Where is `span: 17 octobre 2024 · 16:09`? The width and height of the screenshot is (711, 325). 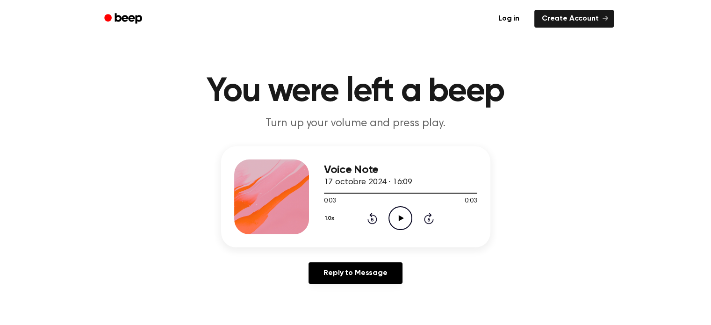
span: 17 octobre 2024 · 16:09 is located at coordinates (368, 182).